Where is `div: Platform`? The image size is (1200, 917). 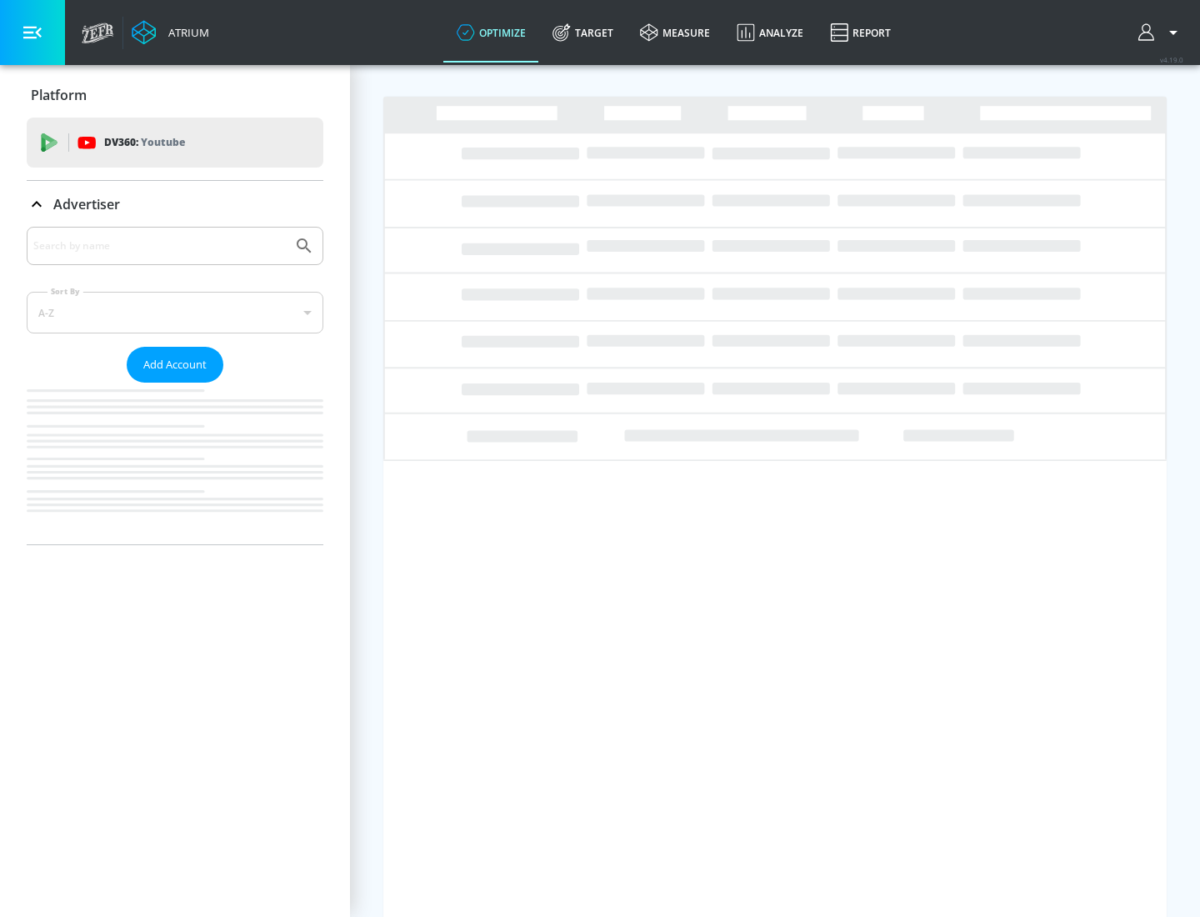
div: Platform is located at coordinates (175, 95).